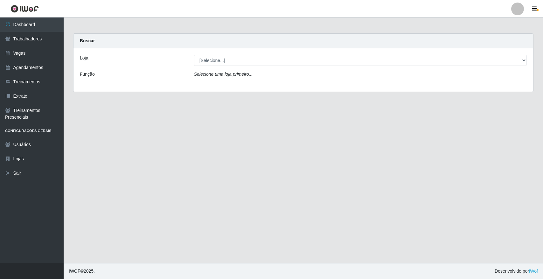 This screenshot has width=543, height=279. I want to click on span: IWOF, so click(74, 271).